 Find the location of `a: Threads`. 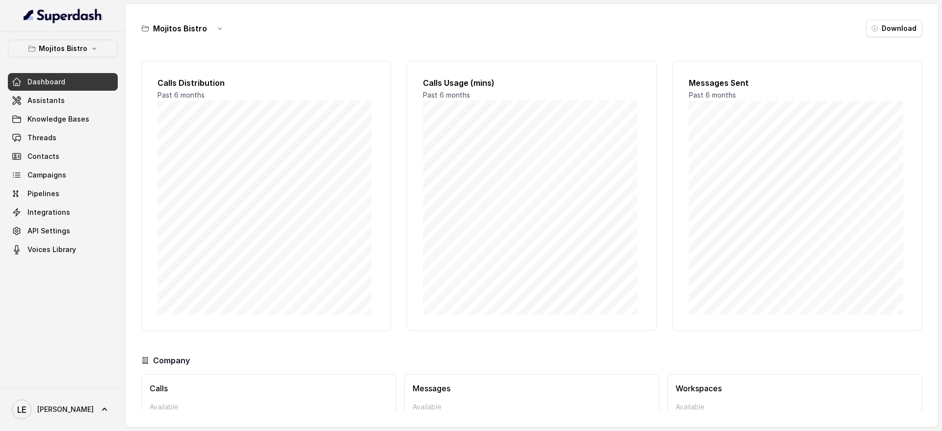

a: Threads is located at coordinates (63, 138).